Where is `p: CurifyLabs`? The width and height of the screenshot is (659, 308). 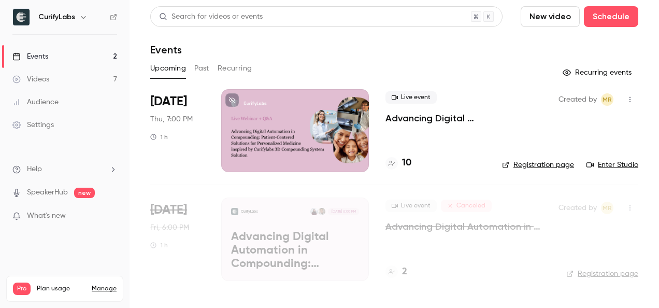
p: CurifyLabs is located at coordinates (249, 212).